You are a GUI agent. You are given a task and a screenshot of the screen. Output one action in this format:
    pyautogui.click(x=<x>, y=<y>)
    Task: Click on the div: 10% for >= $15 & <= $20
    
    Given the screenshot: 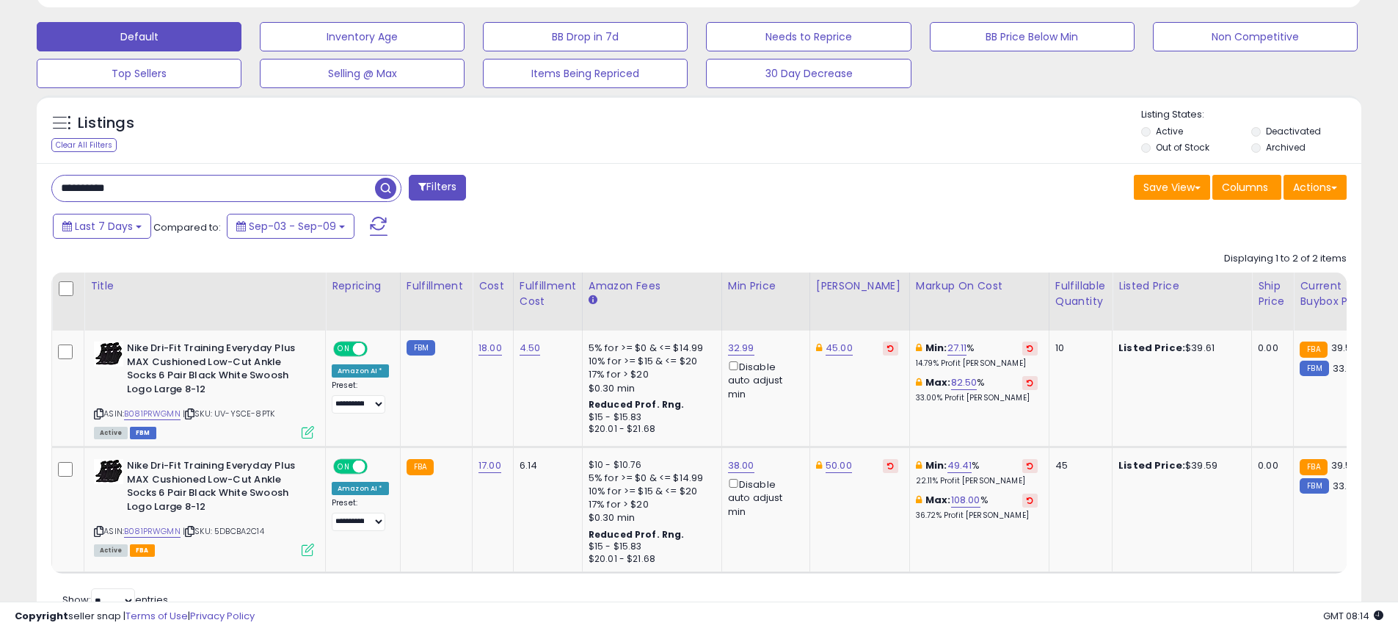 What is the action you would take?
    pyautogui.click(x=650, y=491)
    